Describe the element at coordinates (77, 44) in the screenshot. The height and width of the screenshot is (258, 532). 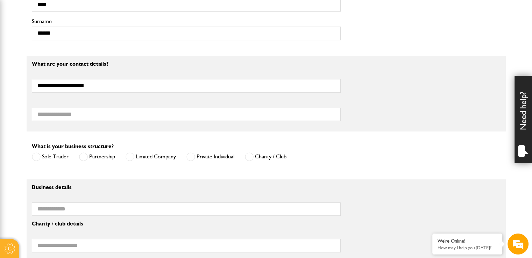
I see `div: Chat with us now` at that location.